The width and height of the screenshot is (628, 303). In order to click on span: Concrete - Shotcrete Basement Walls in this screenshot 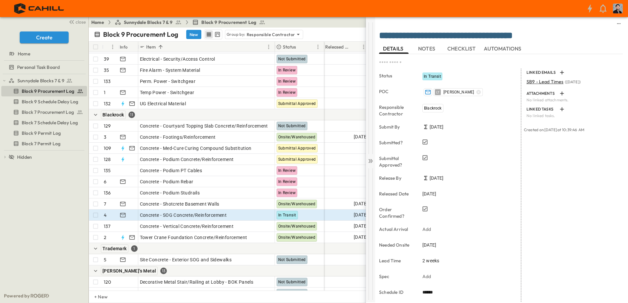, I will do `click(180, 204)`.